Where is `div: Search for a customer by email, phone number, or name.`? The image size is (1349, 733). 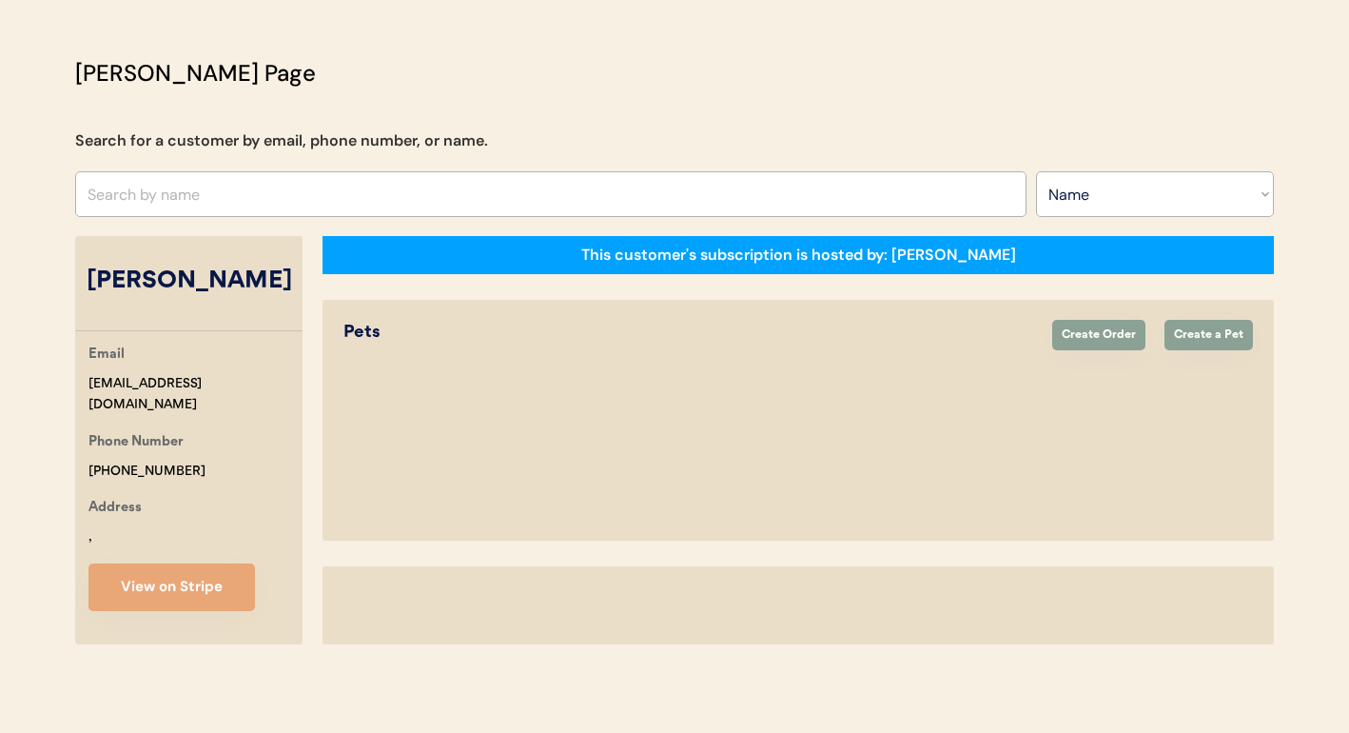
div: Search for a customer by email, phone number, or name. is located at coordinates (282, 141).